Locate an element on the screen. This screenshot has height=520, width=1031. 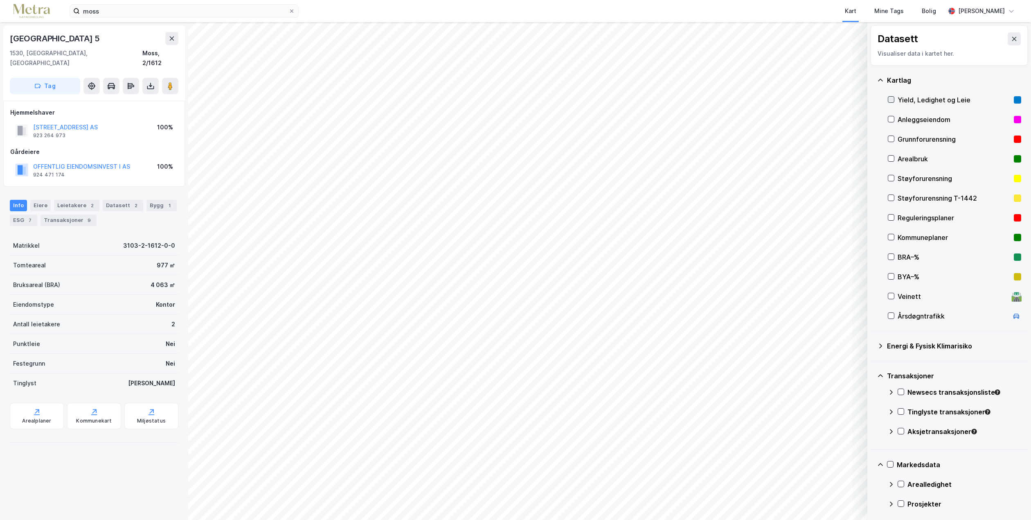
div: Støyforurensning T-1442 is located at coordinates (955, 198).